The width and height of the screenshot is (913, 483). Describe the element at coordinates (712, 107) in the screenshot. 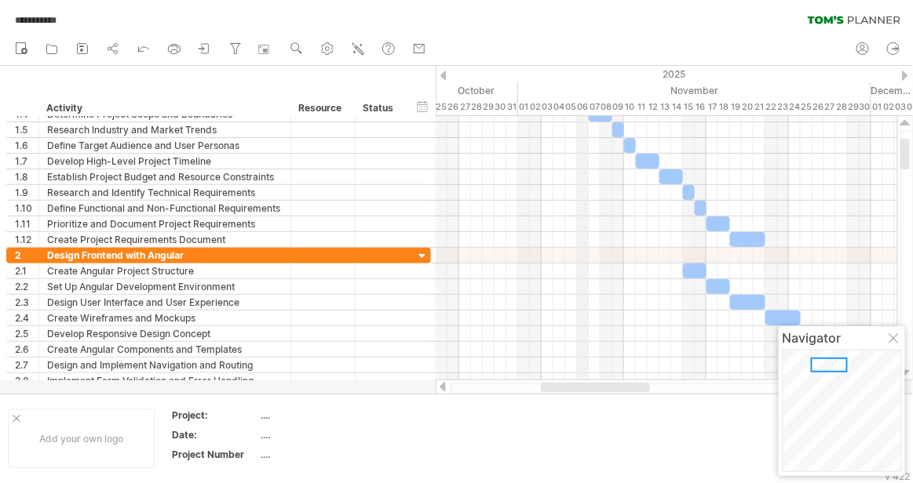

I see `div: Monday, 17 November 2025` at that location.